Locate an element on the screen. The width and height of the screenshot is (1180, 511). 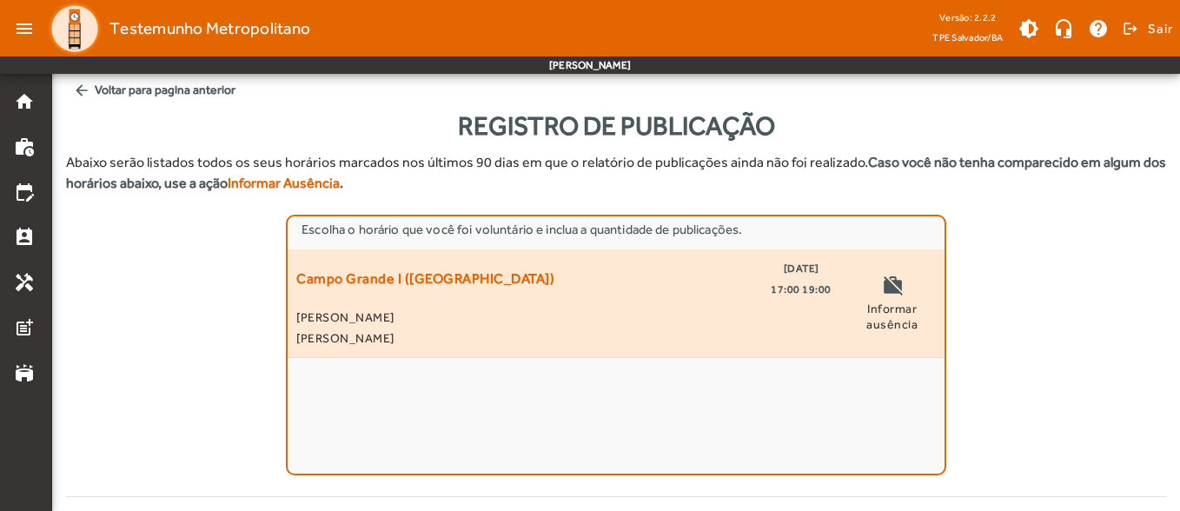
span: TPE Salvador/BA is located at coordinates (967, 37).